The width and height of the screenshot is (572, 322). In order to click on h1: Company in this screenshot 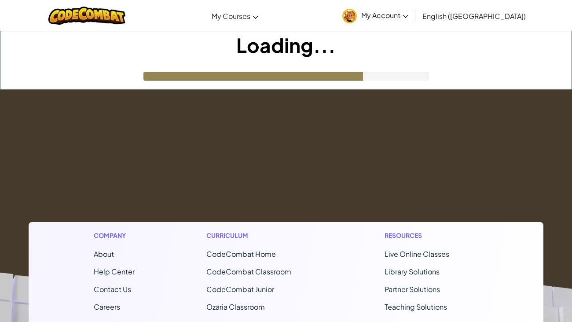, I will do `click(114, 235)`.